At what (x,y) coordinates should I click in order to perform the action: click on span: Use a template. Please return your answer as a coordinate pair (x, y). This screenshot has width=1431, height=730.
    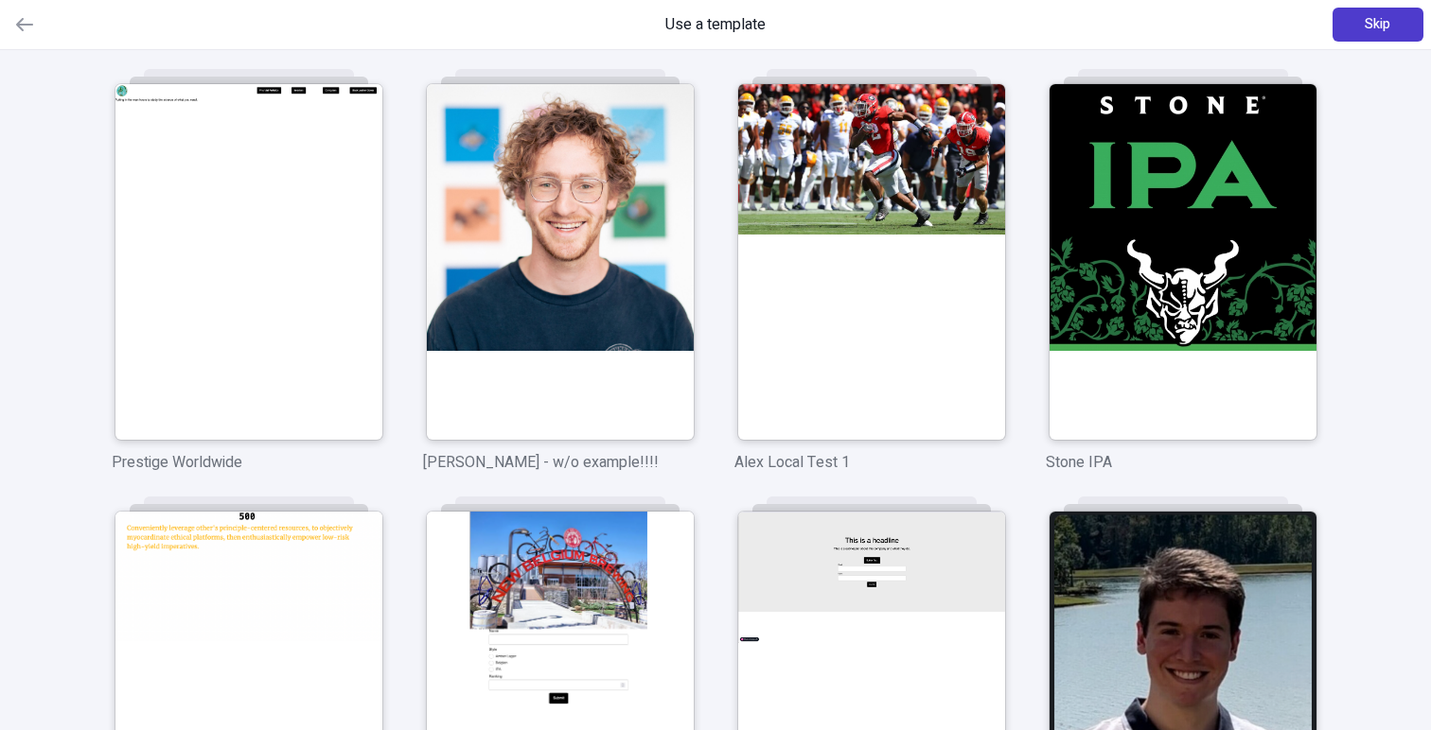
    Looking at the image, I should click on (715, 25).